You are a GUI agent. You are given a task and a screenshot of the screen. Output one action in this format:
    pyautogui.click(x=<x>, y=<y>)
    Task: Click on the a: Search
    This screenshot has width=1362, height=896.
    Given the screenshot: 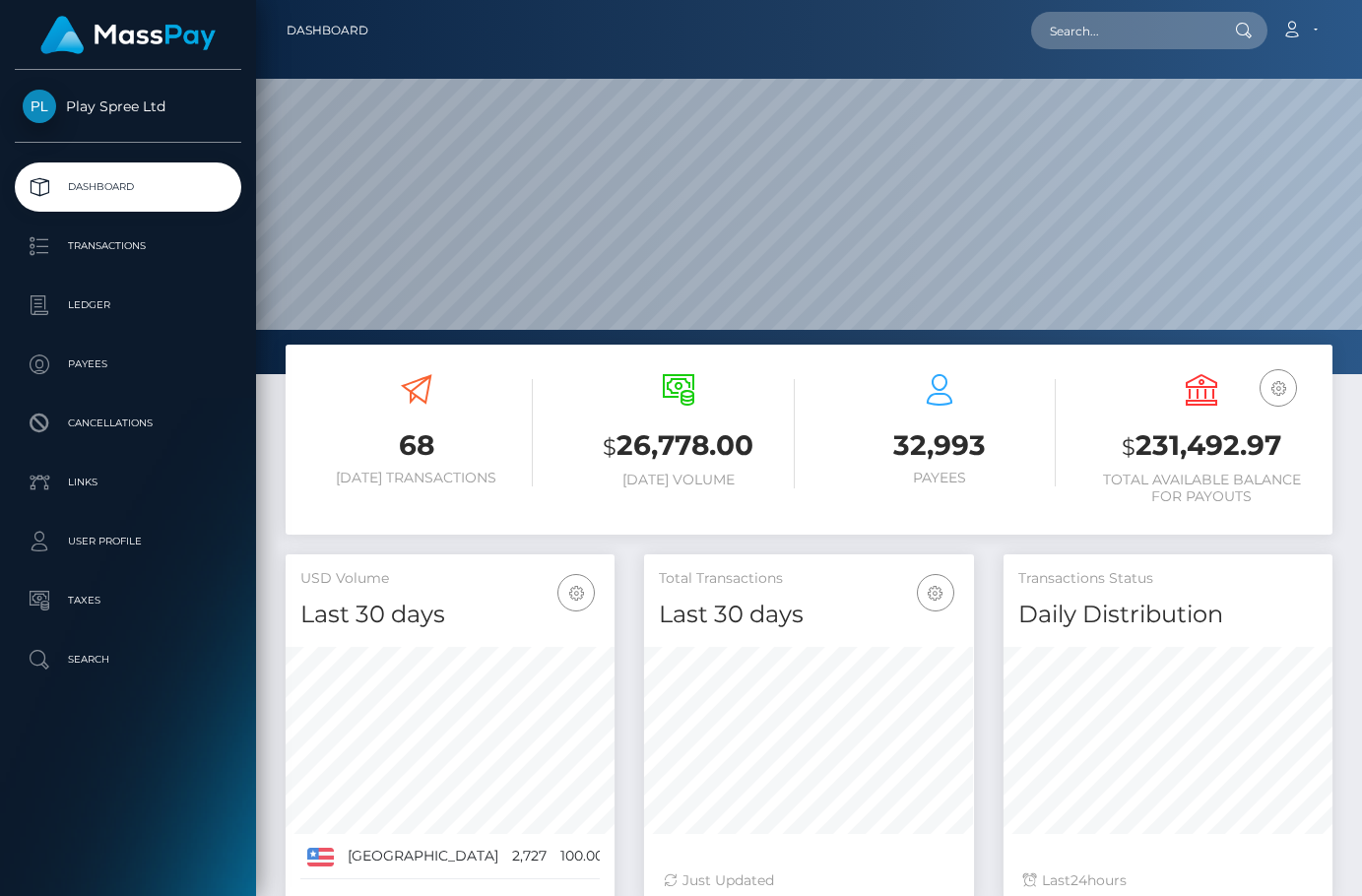 What is the action you would take?
    pyautogui.click(x=128, y=659)
    